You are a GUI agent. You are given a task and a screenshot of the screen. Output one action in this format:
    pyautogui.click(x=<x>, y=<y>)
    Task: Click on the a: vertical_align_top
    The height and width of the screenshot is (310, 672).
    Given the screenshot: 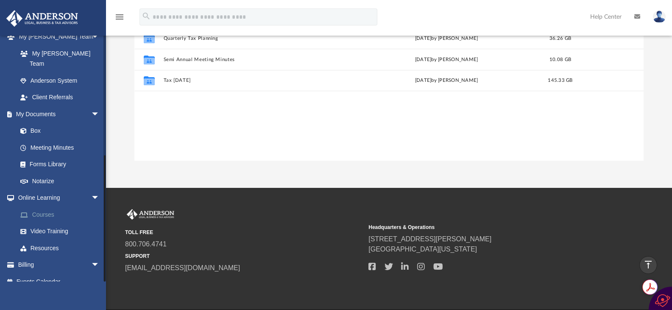 What is the action you would take?
    pyautogui.click(x=648, y=265)
    